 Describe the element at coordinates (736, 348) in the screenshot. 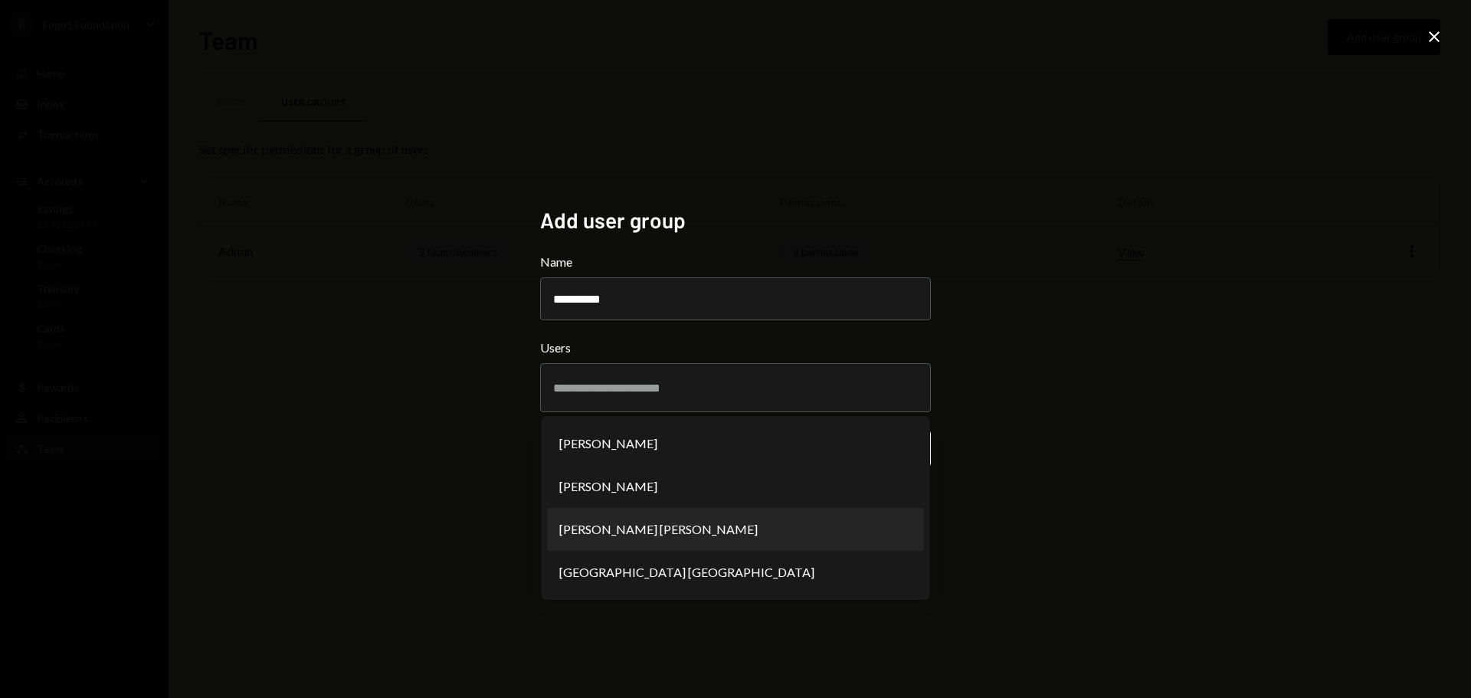

I see `label: Users` at that location.